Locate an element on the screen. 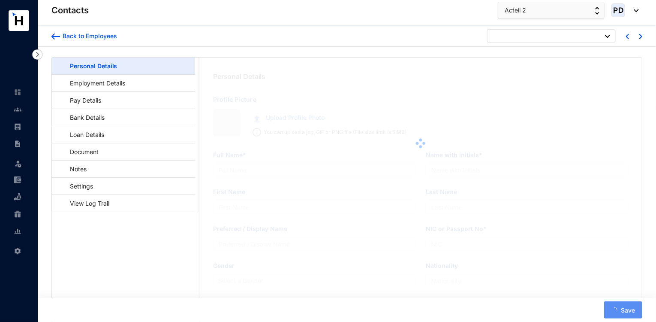  a: Back to Employees is located at coordinates (84, 36).